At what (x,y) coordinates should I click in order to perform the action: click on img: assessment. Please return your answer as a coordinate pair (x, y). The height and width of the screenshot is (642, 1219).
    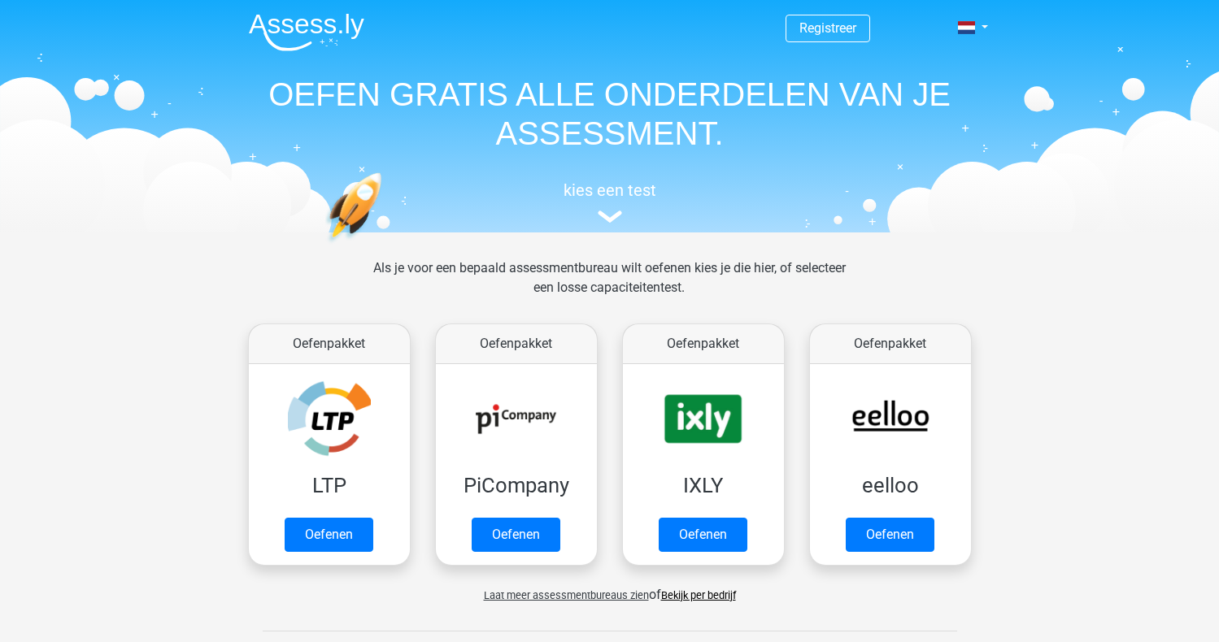
    Looking at the image, I should click on (610, 216).